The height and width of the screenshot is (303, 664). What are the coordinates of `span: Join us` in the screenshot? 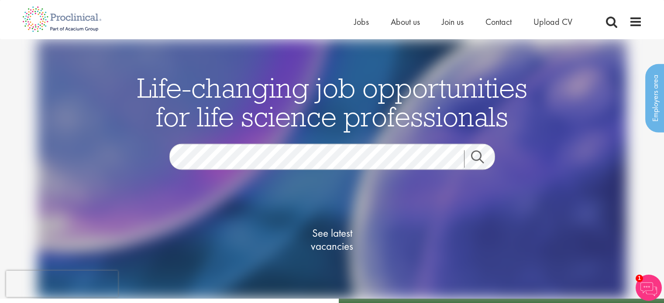 It's located at (452, 22).